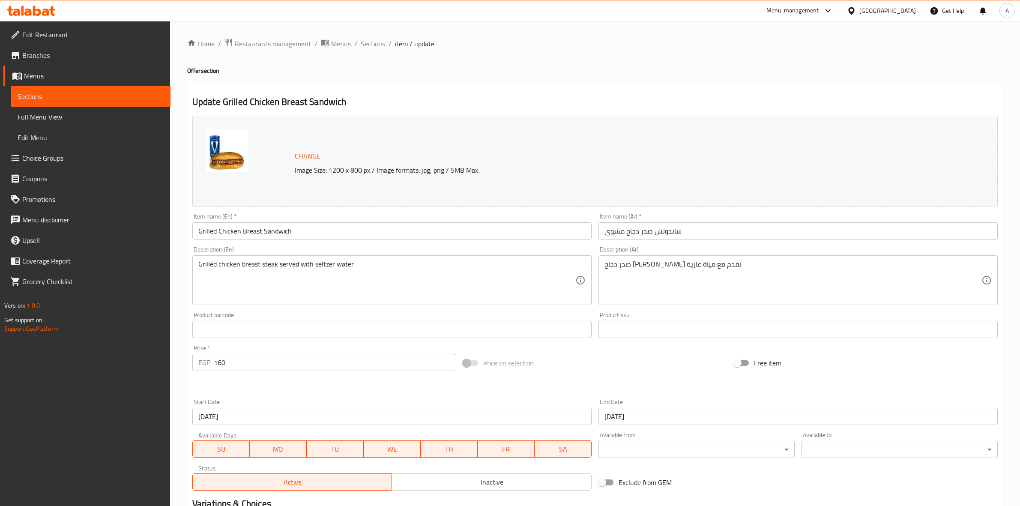 Image resolution: width=1020 pixels, height=506 pixels. I want to click on input: Please enter price, so click(335, 362).